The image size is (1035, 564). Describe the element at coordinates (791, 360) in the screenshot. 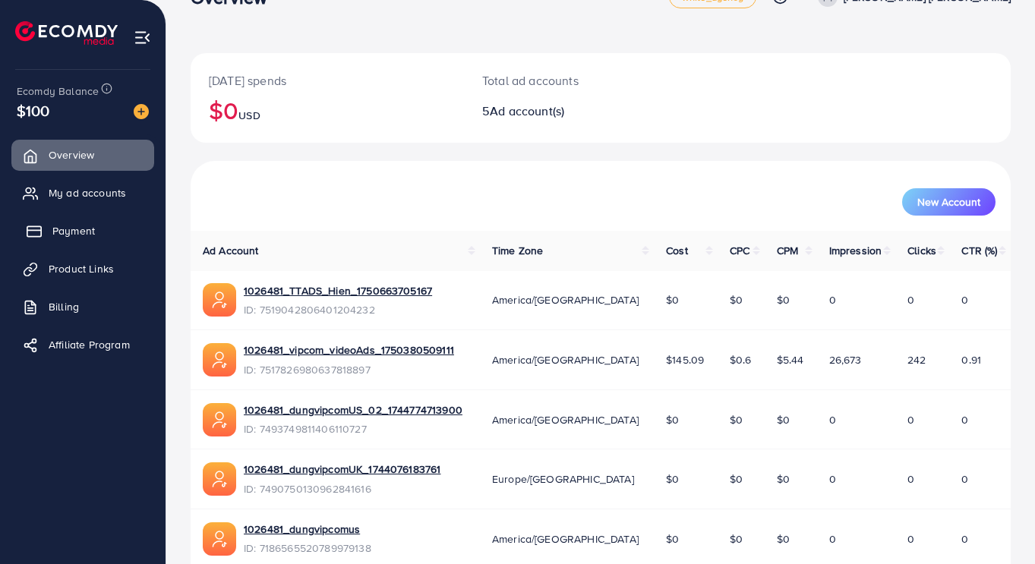

I see `span: $5.44` at that location.